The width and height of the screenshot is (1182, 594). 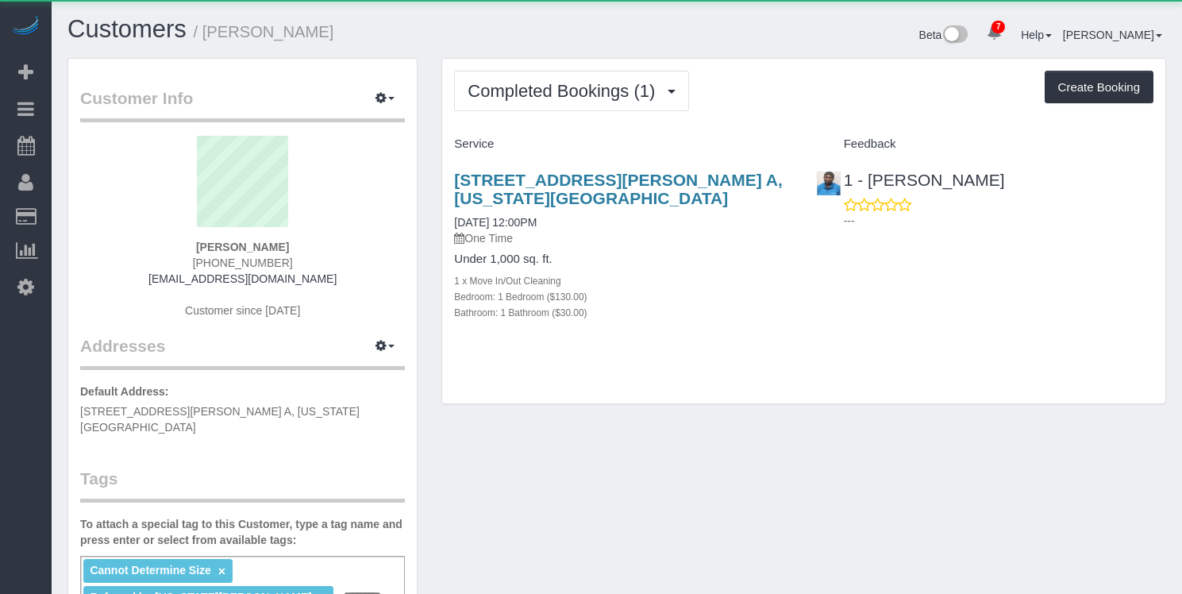 What do you see at coordinates (520, 313) in the screenshot?
I see `small: Bathroom: 1 Bathroom ($30.00)` at bounding box center [520, 313].